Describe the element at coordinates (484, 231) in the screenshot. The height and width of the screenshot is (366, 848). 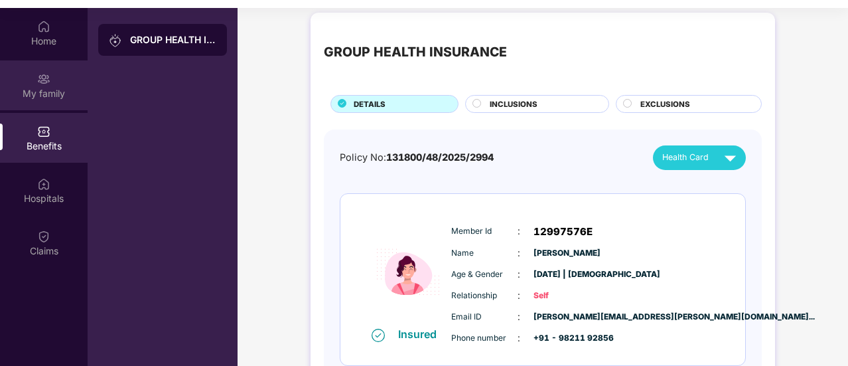
I see `span: Member Id` at that location.